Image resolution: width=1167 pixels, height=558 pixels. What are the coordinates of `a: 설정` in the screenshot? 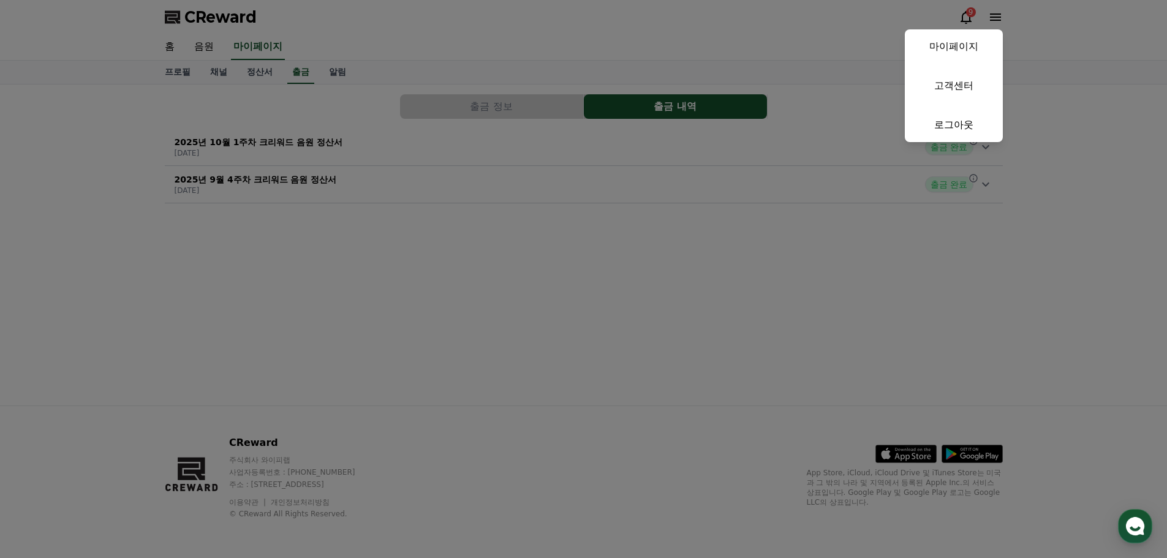 It's located at (197, 404).